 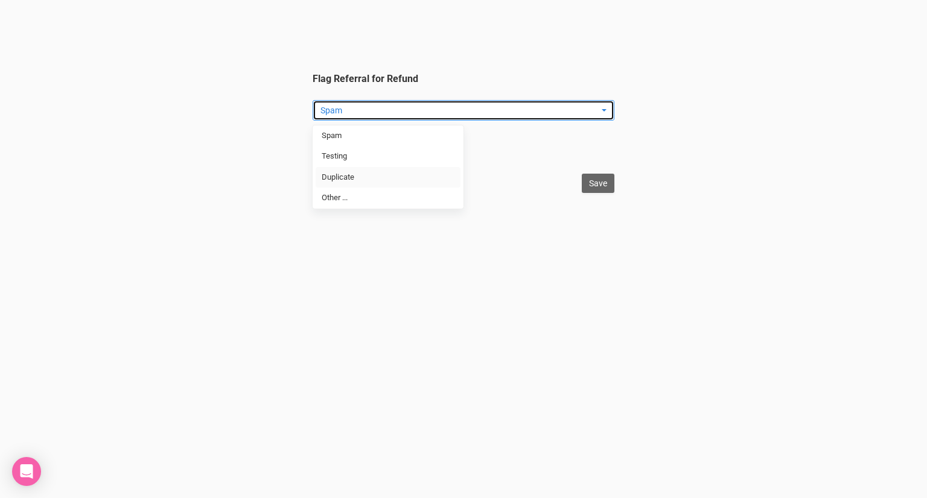 What do you see at coordinates (463, 119) in the screenshot?
I see `legend: Flag Referral for Refund` at bounding box center [463, 119].